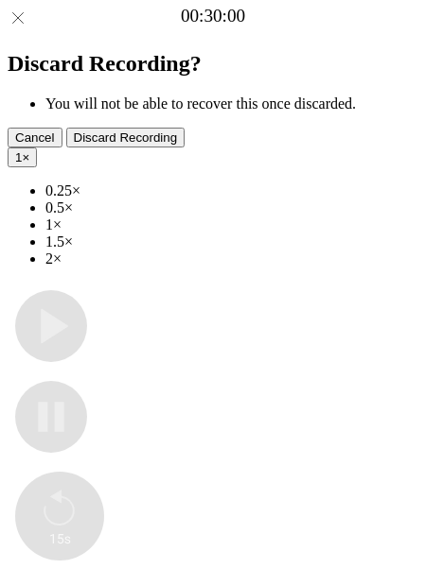  What do you see at coordinates (232, 259) in the screenshot?
I see `li: 2×` at bounding box center [232, 259].